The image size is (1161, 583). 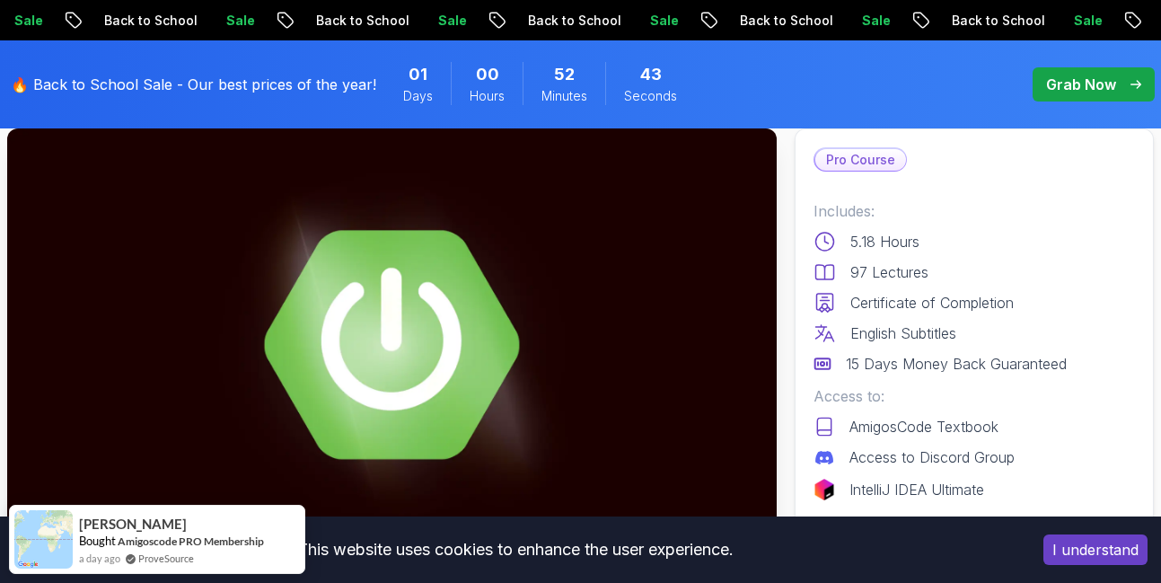 What do you see at coordinates (166, 557) in the screenshot?
I see `a: ProveSource` at bounding box center [166, 557].